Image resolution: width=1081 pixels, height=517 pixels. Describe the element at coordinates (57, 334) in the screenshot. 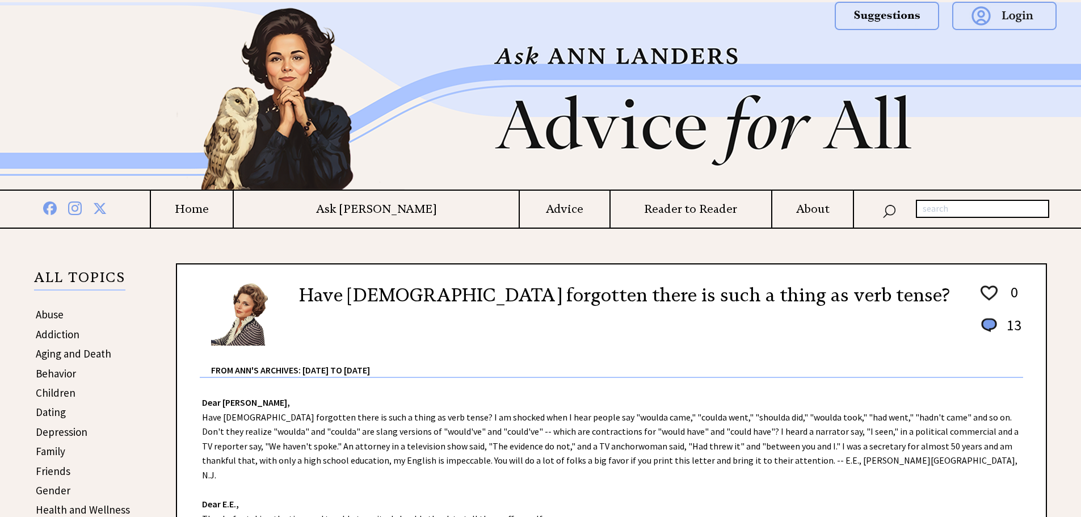

I see `a: Addiction` at that location.